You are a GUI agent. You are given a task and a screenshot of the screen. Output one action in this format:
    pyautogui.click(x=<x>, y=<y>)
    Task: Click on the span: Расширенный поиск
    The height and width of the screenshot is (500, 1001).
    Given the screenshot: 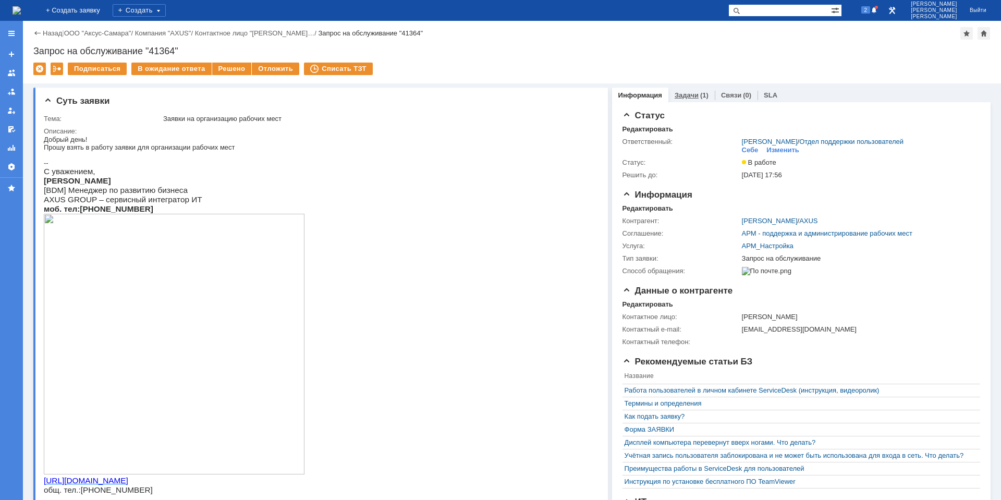 What is the action you would take?
    pyautogui.click(x=836, y=9)
    